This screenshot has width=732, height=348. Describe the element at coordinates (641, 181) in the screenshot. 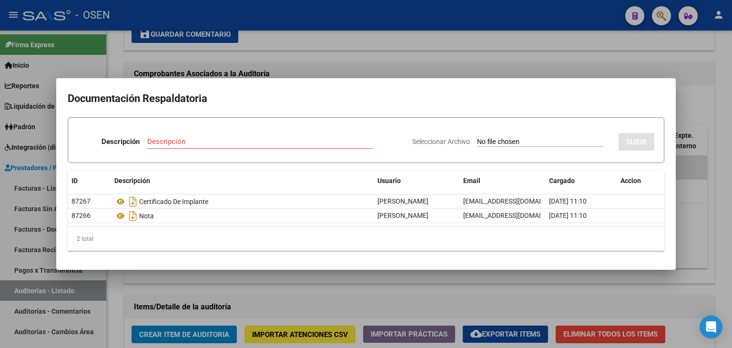

I see `datatable-header-cell: Accion` at that location.